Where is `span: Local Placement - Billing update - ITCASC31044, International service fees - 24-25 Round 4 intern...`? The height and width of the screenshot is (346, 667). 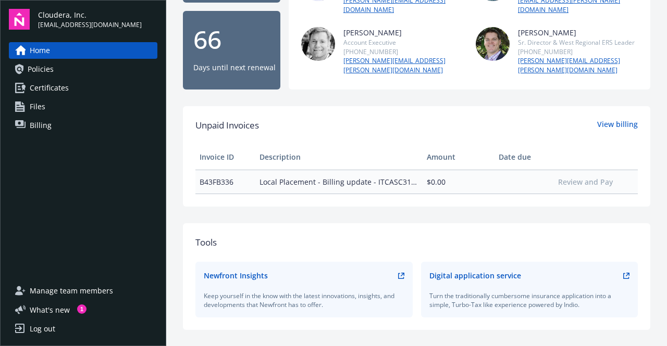 span: Local Placement - Billing update - ITCASC31044, International service fees - 24-25 Round 4 intern... is located at coordinates (339, 182).